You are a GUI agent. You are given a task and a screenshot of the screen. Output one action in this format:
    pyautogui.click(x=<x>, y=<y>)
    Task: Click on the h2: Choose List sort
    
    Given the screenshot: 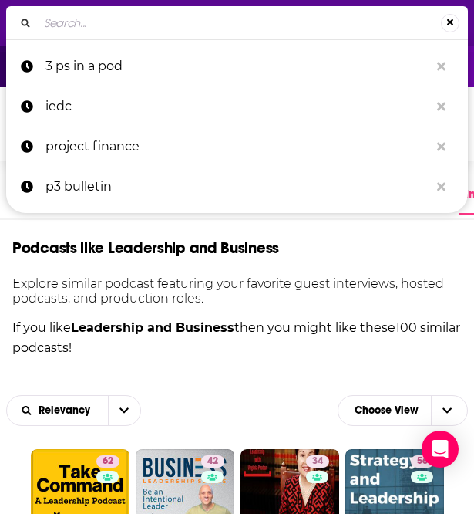 What is the action you would take?
    pyautogui.click(x=73, y=410)
    